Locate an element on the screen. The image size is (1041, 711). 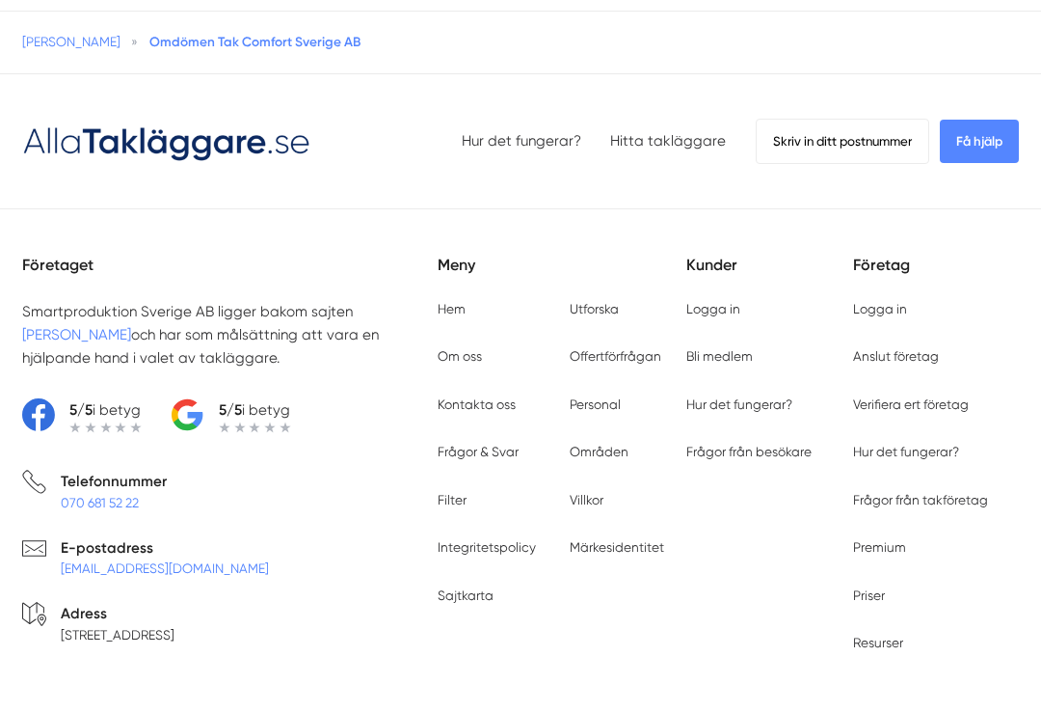
a: Frågor från takföretag is located at coordinates (921, 498).